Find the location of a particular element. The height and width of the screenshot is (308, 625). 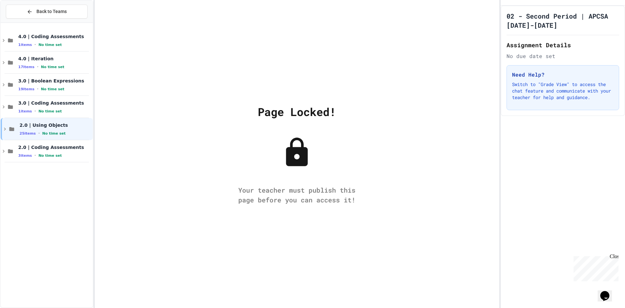

span: 19 items is located at coordinates (26, 89).